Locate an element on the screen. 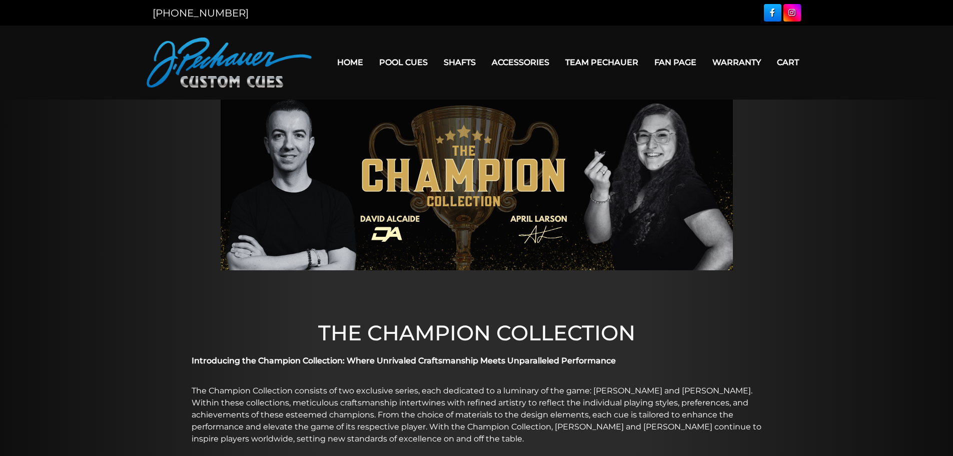  a: Team Pechauer is located at coordinates (602, 62).